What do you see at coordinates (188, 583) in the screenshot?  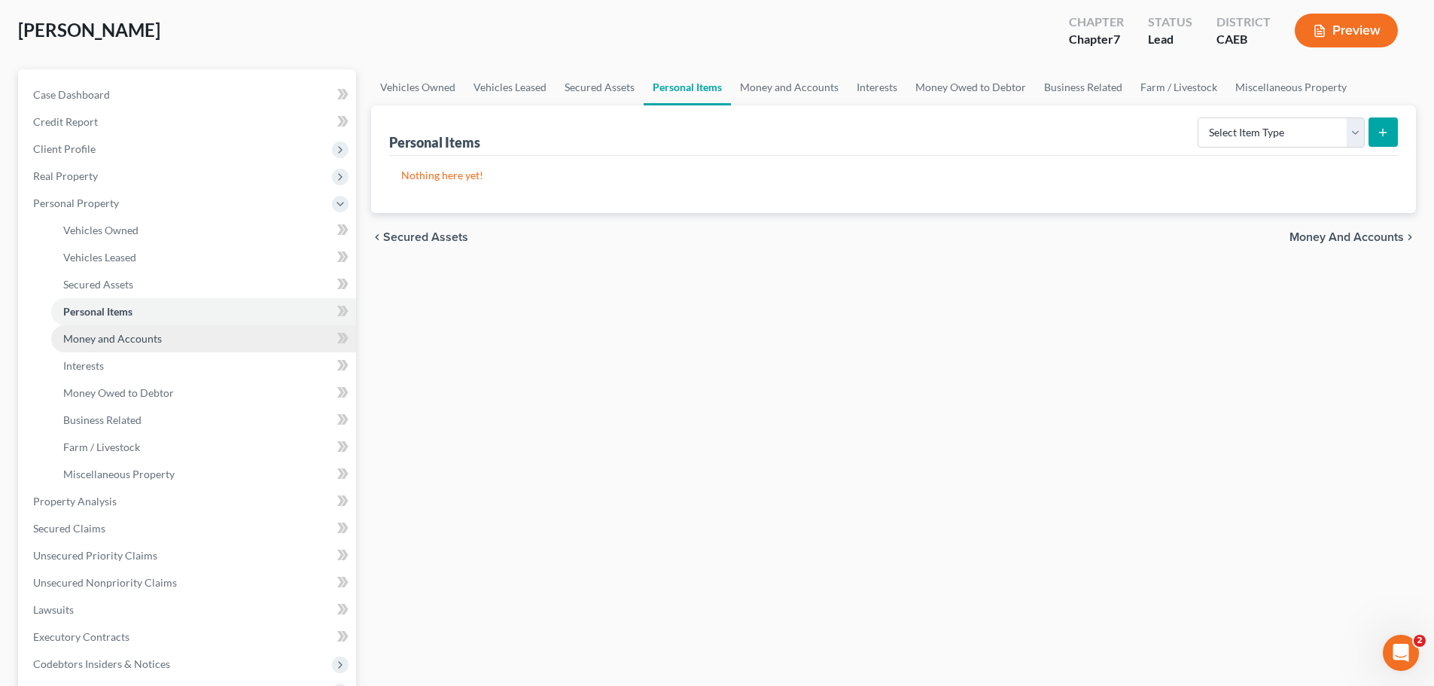 I see `a: Unsecured Nonpriority Claims` at bounding box center [188, 583].